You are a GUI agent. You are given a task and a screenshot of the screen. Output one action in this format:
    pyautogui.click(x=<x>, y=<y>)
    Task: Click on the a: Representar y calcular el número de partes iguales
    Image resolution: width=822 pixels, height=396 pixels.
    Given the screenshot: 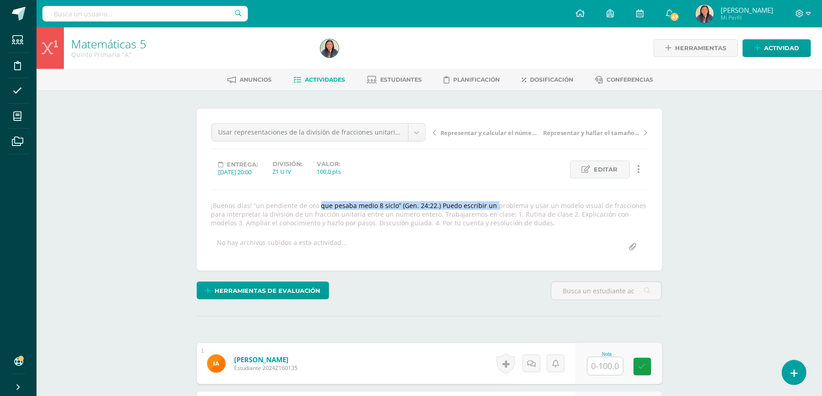 What is the action you would take?
    pyautogui.click(x=487, y=132)
    